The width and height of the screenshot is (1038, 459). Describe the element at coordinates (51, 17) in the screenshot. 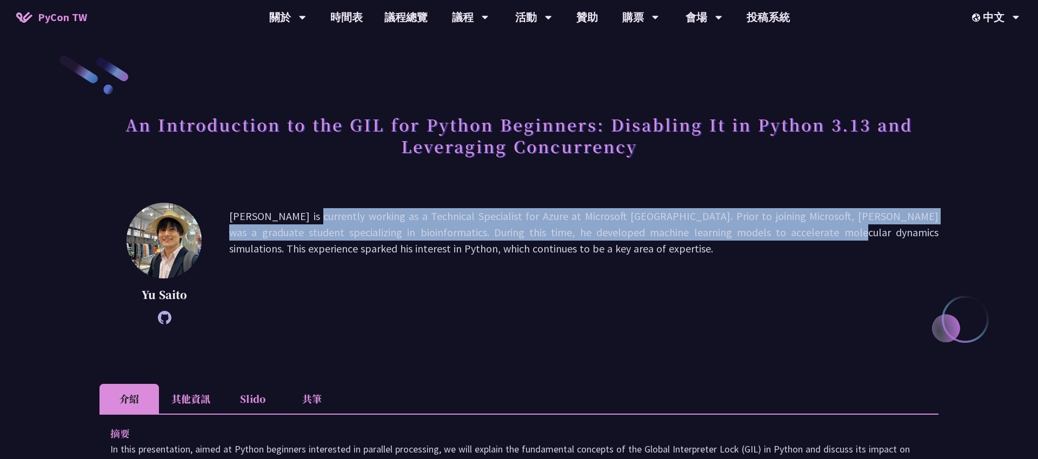

I see `a: PyCon TW` at that location.